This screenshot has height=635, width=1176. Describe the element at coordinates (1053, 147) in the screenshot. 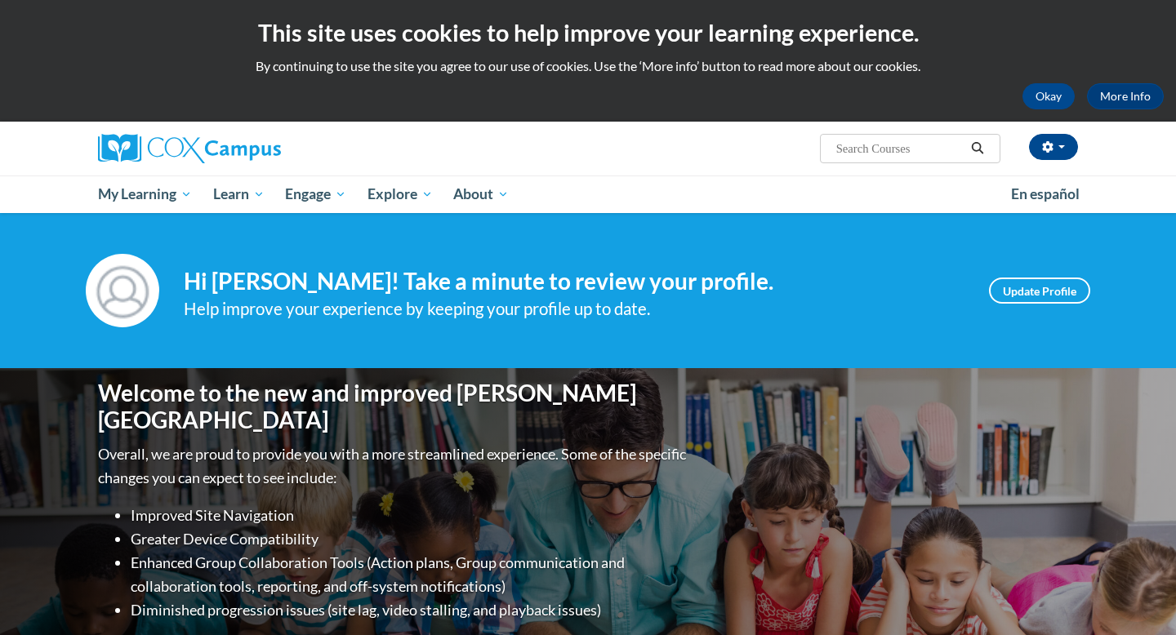

I see `button: Account Settings` at that location.